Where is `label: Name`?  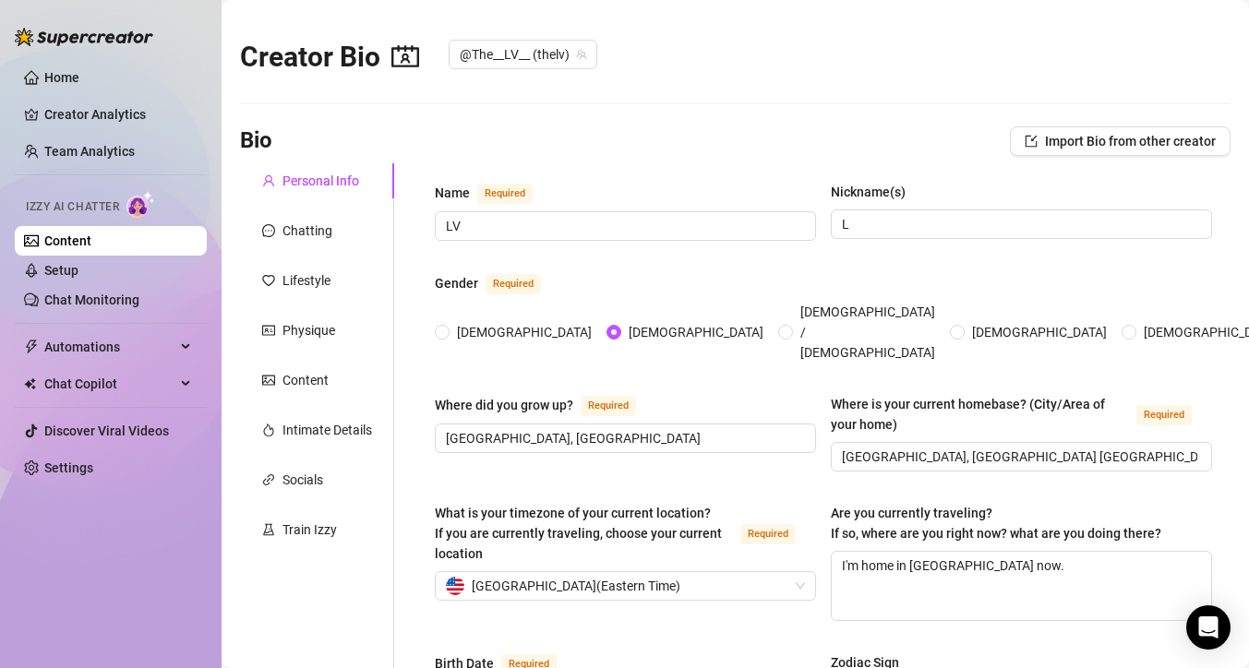
label: Name is located at coordinates (494, 193).